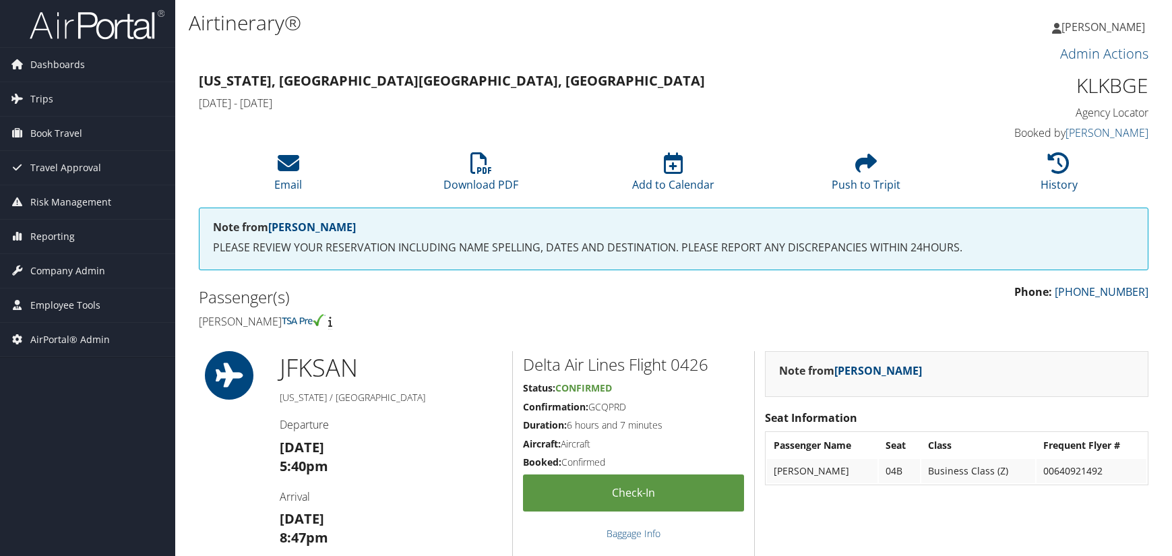 Image resolution: width=1172 pixels, height=556 pixels. I want to click on td: 04B, so click(899, 471).